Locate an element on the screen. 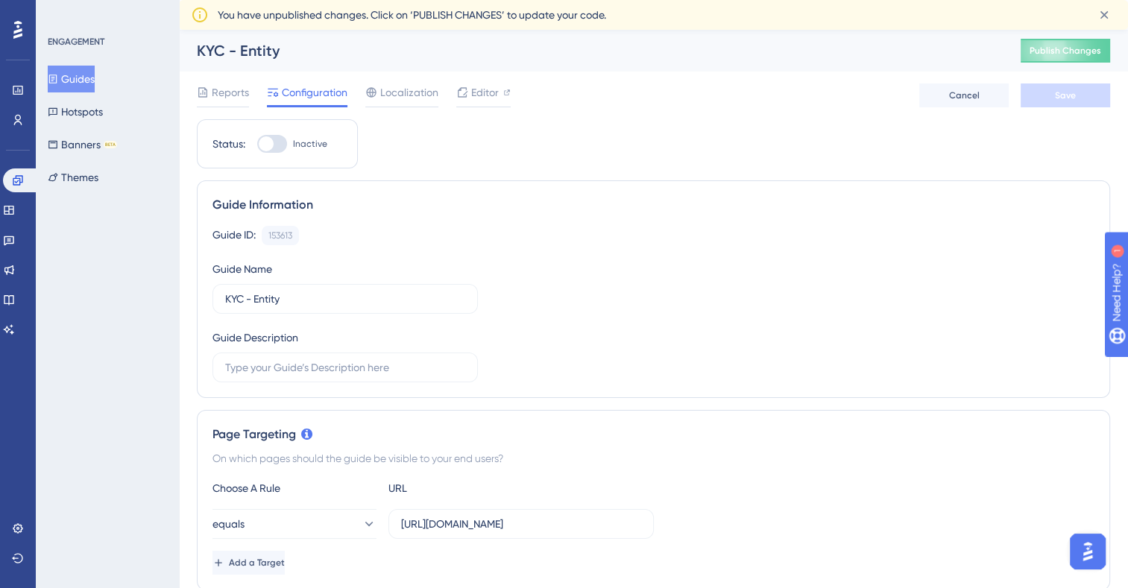  span: Localization is located at coordinates (409, 92).